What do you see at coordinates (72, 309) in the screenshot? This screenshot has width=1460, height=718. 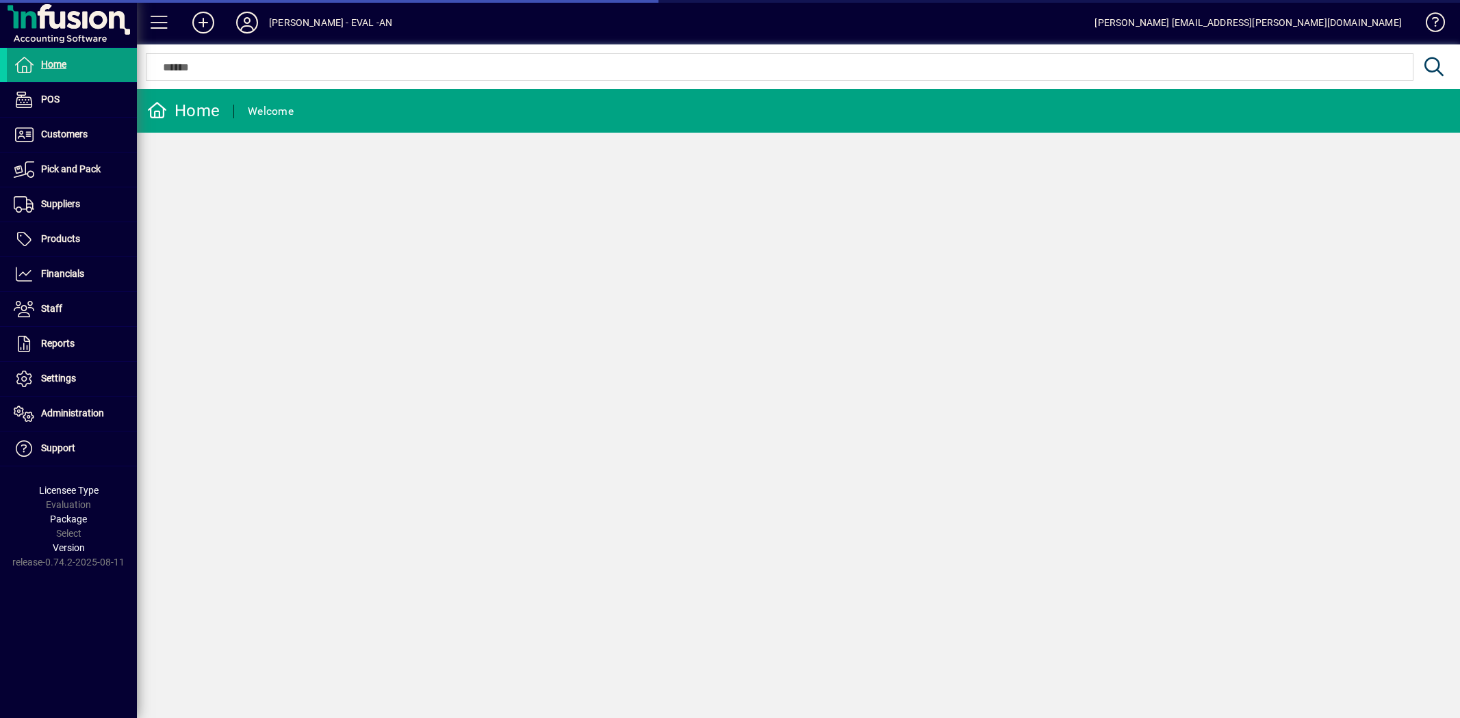 I see `a: Staff` at bounding box center [72, 309].